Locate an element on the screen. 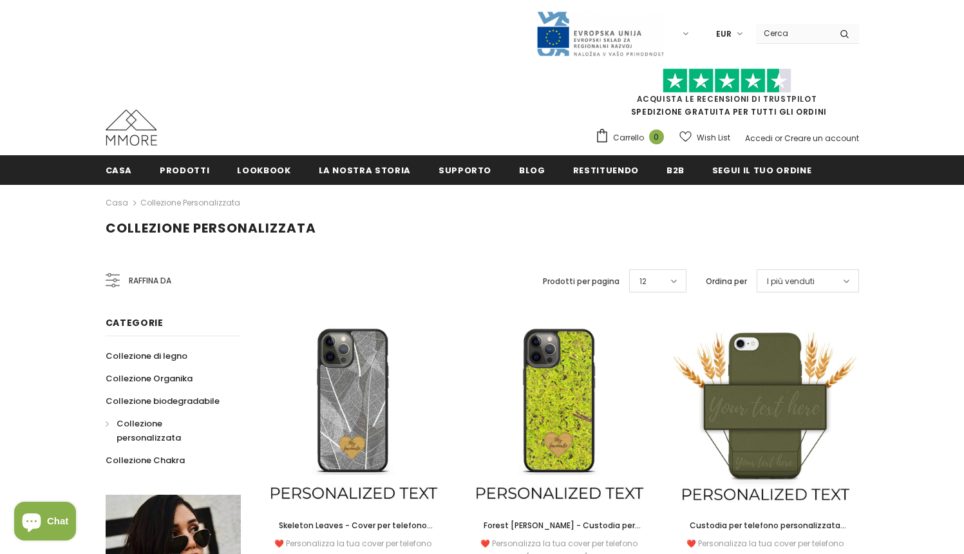  span: I più venduti is located at coordinates (791, 282).